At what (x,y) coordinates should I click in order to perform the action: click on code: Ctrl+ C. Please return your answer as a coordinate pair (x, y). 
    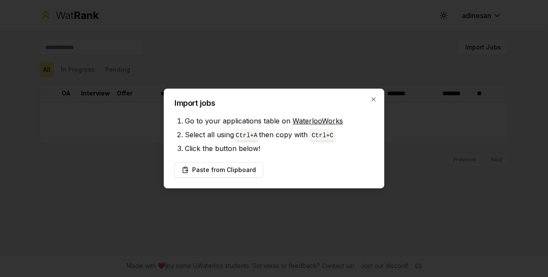
    Looking at the image, I should click on (322, 136).